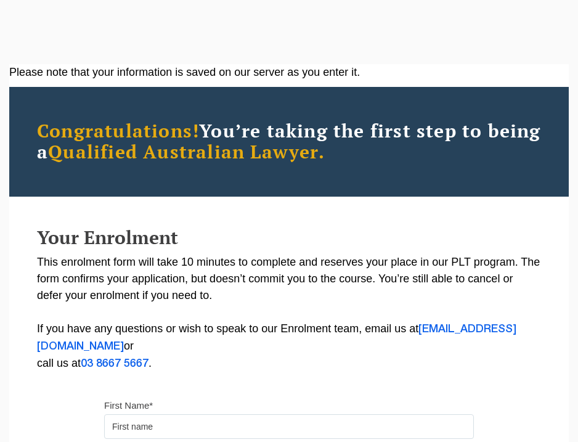 This screenshot has width=578, height=442. I want to click on span: Qualified Australian Lawyer., so click(186, 152).